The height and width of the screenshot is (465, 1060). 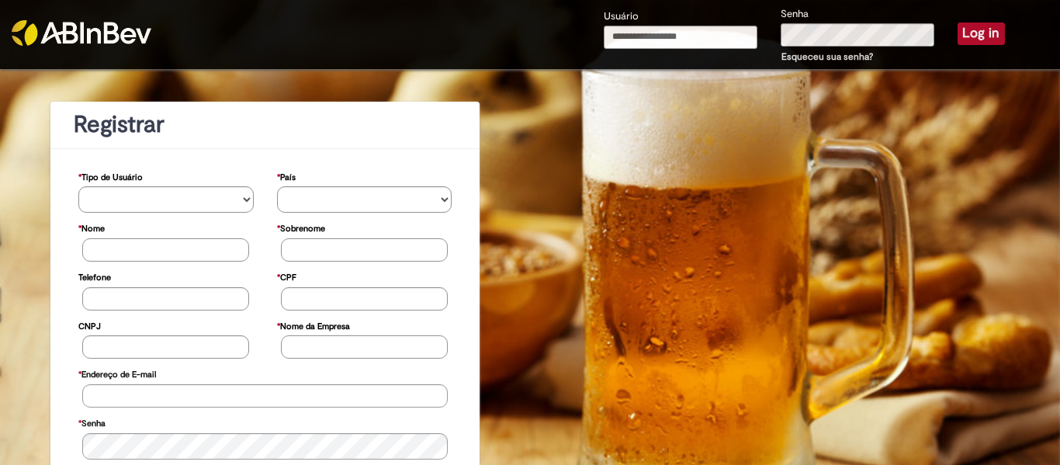 What do you see at coordinates (92, 227) in the screenshot?
I see `label: Nome` at bounding box center [92, 227].